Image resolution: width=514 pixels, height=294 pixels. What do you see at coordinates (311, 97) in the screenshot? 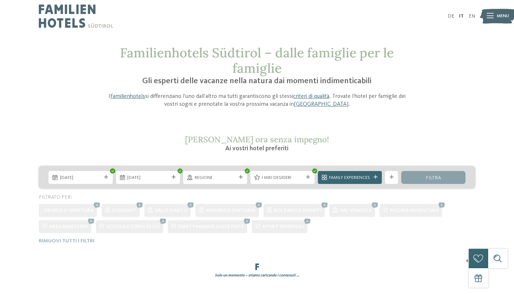
I see `a: criteri di qualità` at bounding box center [311, 97].